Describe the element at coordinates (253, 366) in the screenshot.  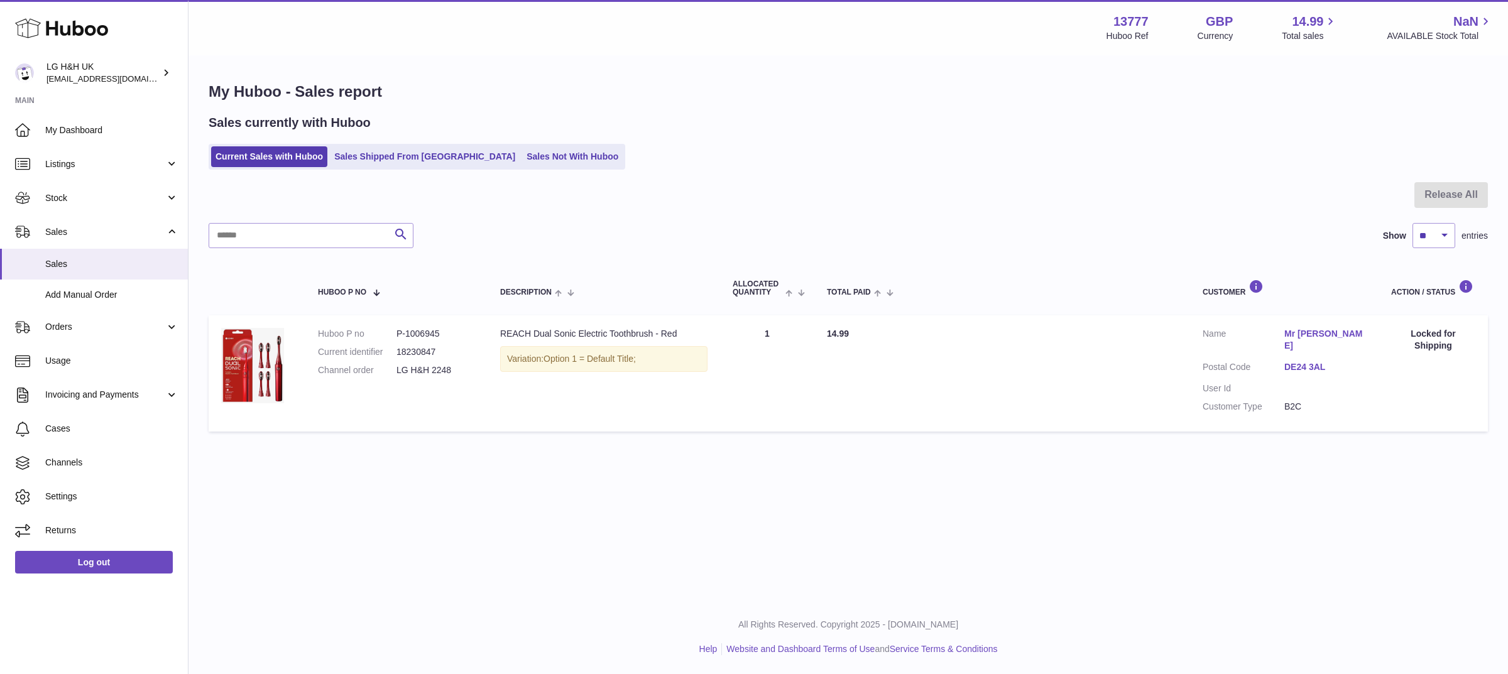
I see `img: 1_49ebbd56-f9cf-48fa-9b81-f5587c9ec770.webp` at that location.